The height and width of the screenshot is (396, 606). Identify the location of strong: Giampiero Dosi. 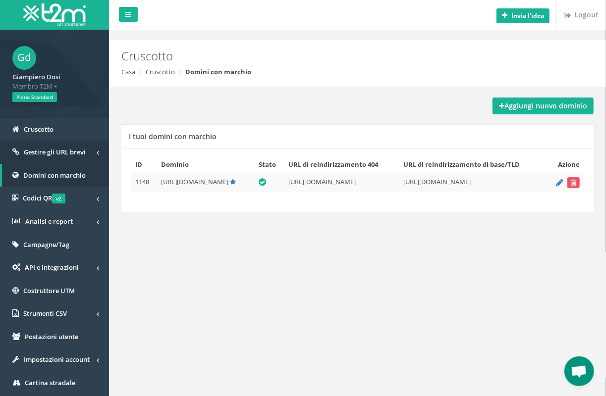
(36, 77).